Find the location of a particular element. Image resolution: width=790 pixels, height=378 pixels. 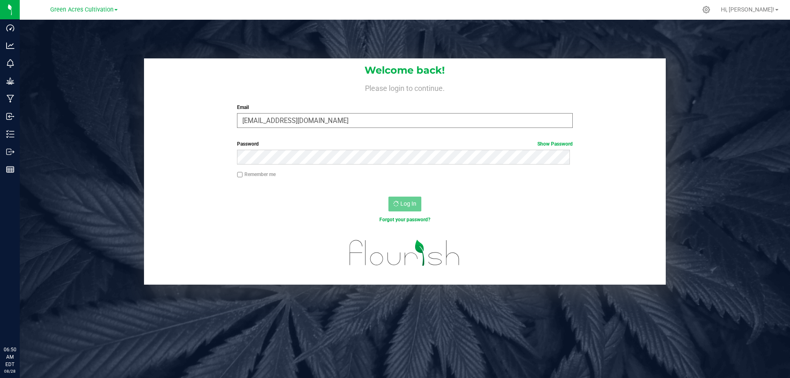

inline-svg: Reports is located at coordinates (10, 170).